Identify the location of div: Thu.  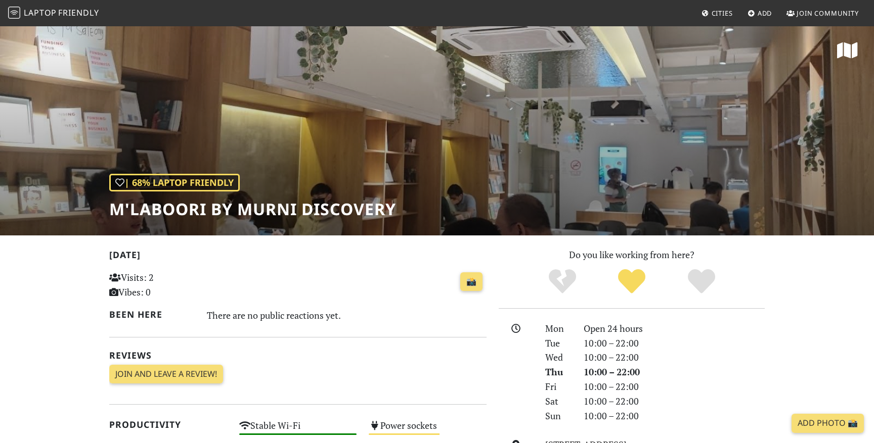
(558, 372).